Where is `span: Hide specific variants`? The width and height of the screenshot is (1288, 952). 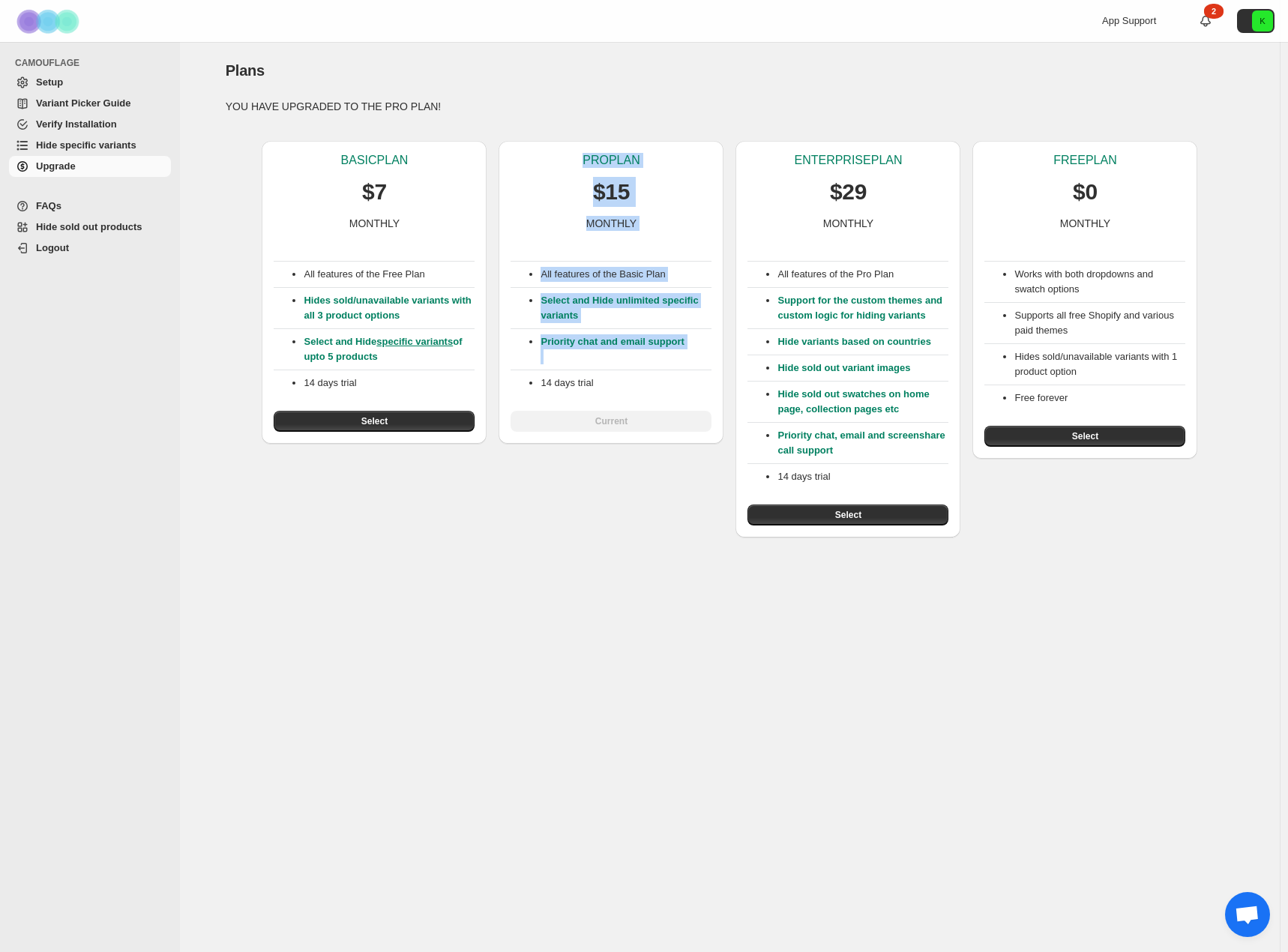 span: Hide specific variants is located at coordinates (86, 145).